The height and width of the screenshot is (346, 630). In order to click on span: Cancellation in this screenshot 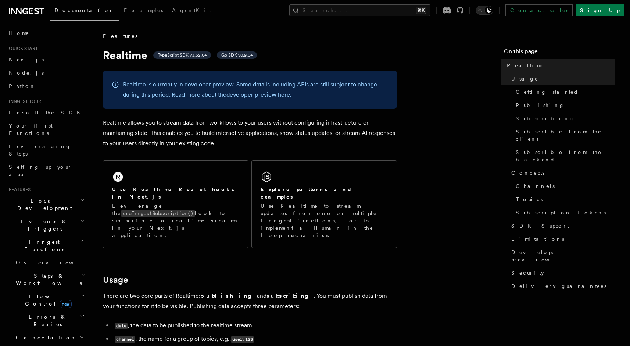, I will do `click(45, 338)`.